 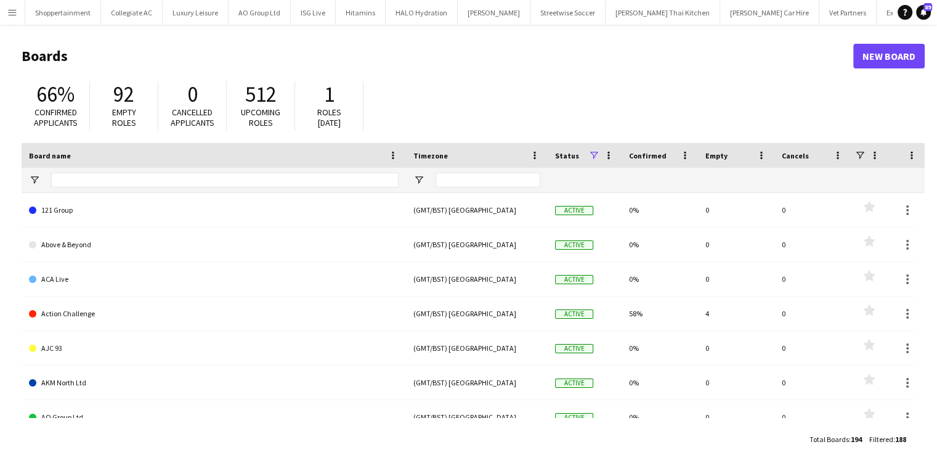 I want to click on div: 4, so click(x=736, y=313).